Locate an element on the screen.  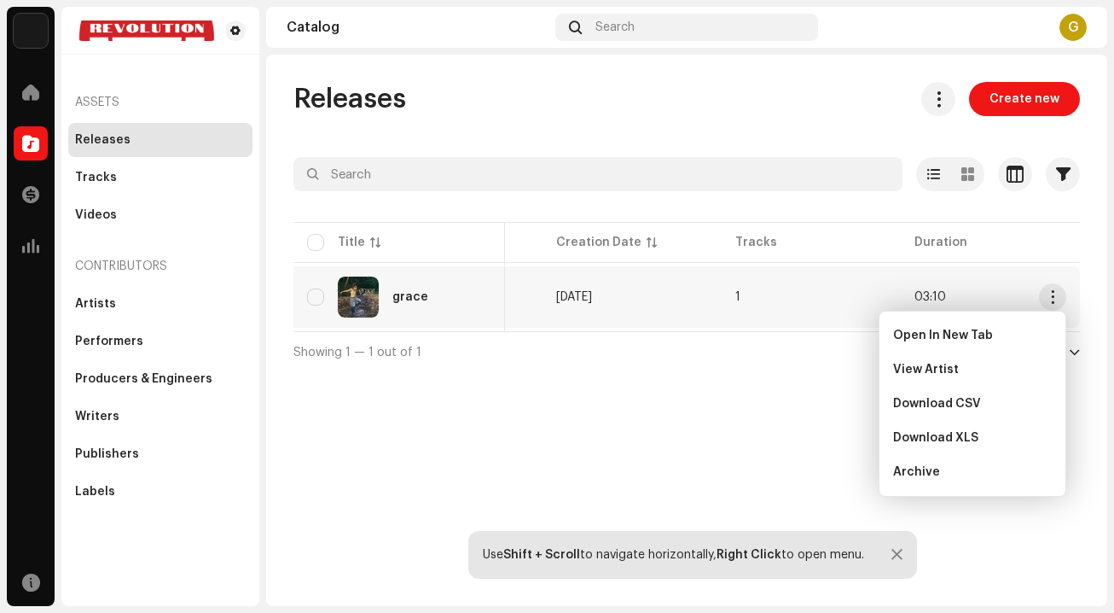
re-m-nav-item: Artists is located at coordinates (160, 304).